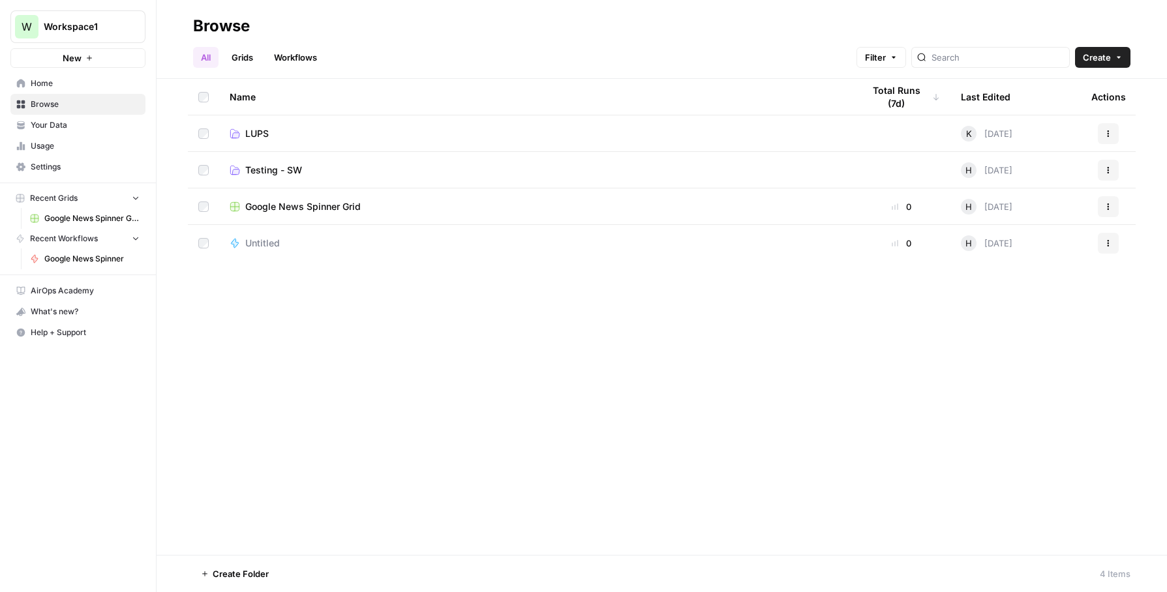 The height and width of the screenshot is (592, 1167). What do you see at coordinates (85, 167) in the screenshot?
I see `span: Settings` at bounding box center [85, 167].